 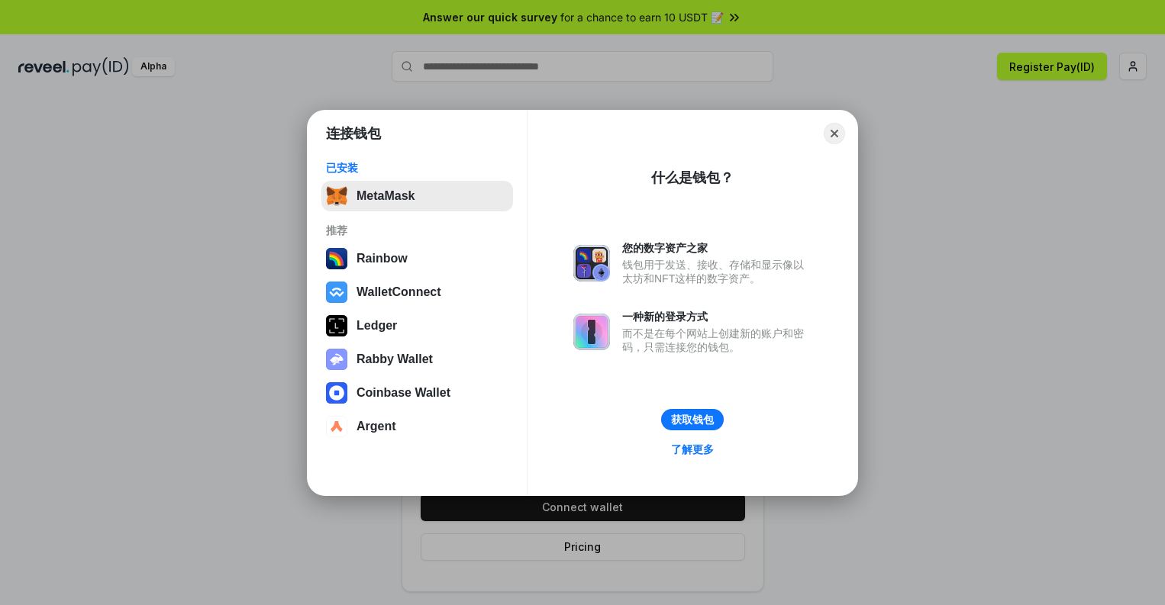 What do you see at coordinates (337, 259) in the screenshot?
I see `img: svg+xml,%3Csvg%20width%3D%22120%22%20height%3D%22120%22%20viewBox%3D%220%200%20120%20120%22%20fil...` at bounding box center [337, 259].